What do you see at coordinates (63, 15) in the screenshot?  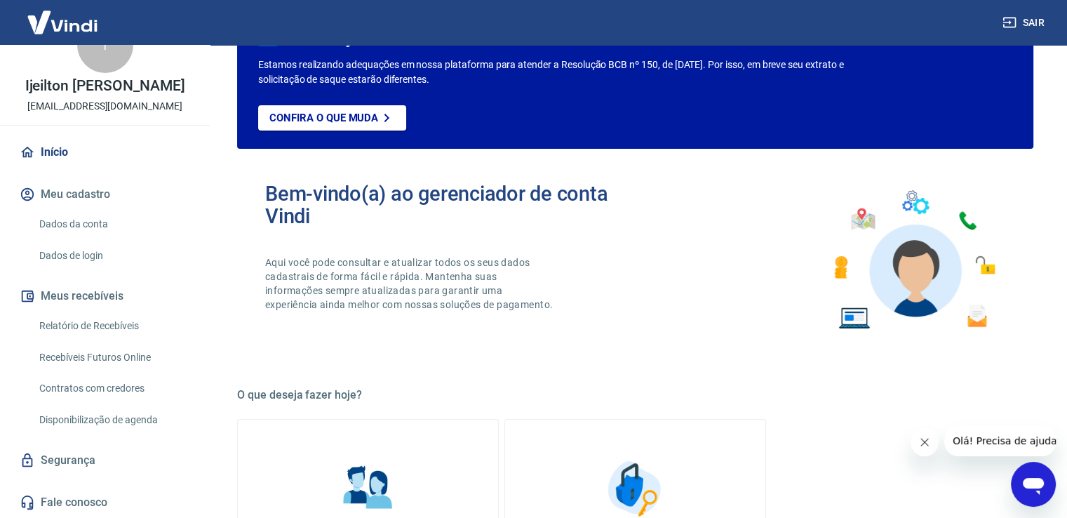 I see `span: Olá! Precisa de ajuda?` at bounding box center [63, 15].